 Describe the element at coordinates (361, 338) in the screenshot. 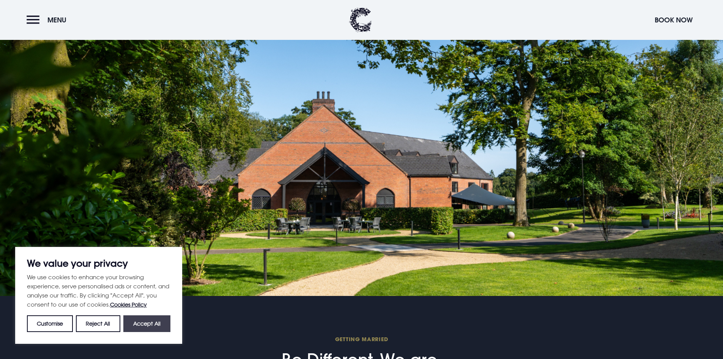

I see `span: Getting Married` at that location.